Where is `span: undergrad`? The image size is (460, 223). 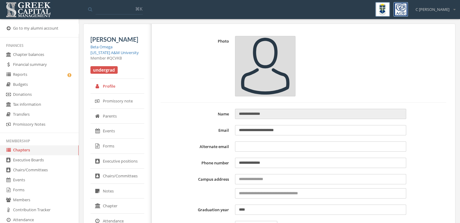
span: undergrad is located at coordinates (104, 70).